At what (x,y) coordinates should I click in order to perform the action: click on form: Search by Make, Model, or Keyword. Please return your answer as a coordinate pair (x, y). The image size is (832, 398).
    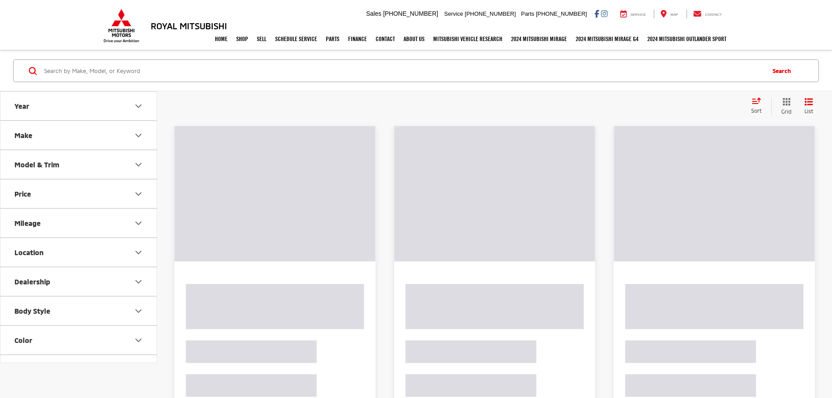
    Looking at the image, I should click on (403, 71).